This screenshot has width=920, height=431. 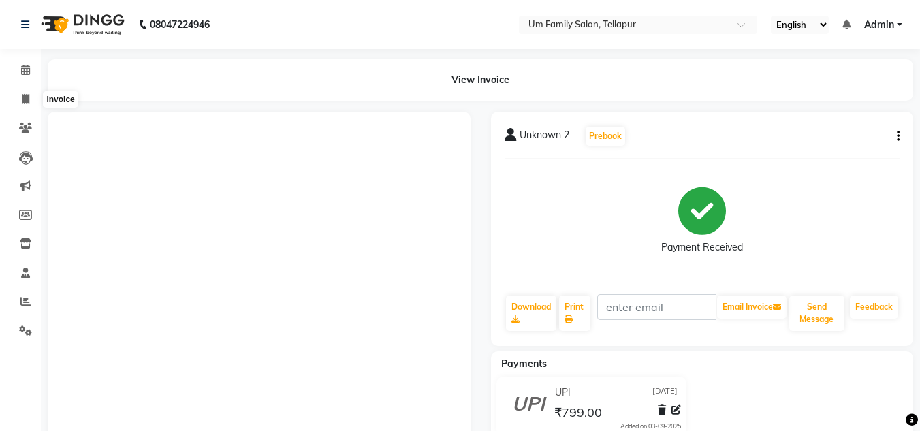 What do you see at coordinates (60, 99) in the screenshot?
I see `div: Invoice` at bounding box center [60, 99].